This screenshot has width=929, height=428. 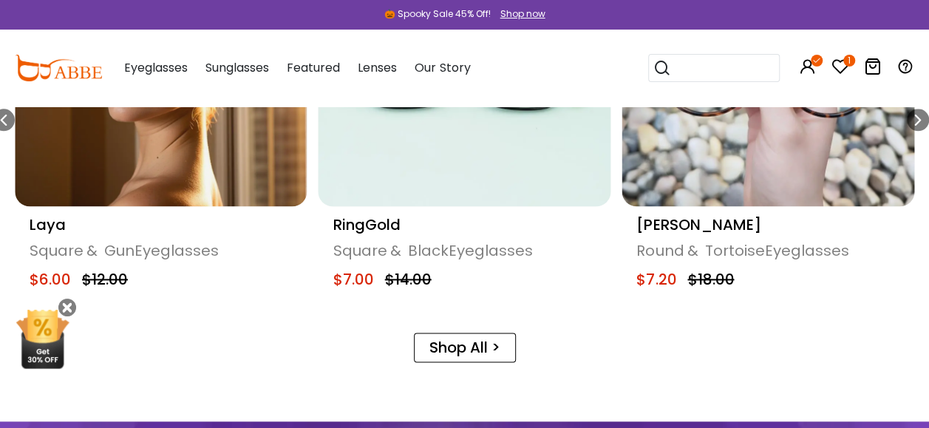 What do you see at coordinates (101, 279) in the screenshot?
I see `span: $12.00` at bounding box center [101, 279].